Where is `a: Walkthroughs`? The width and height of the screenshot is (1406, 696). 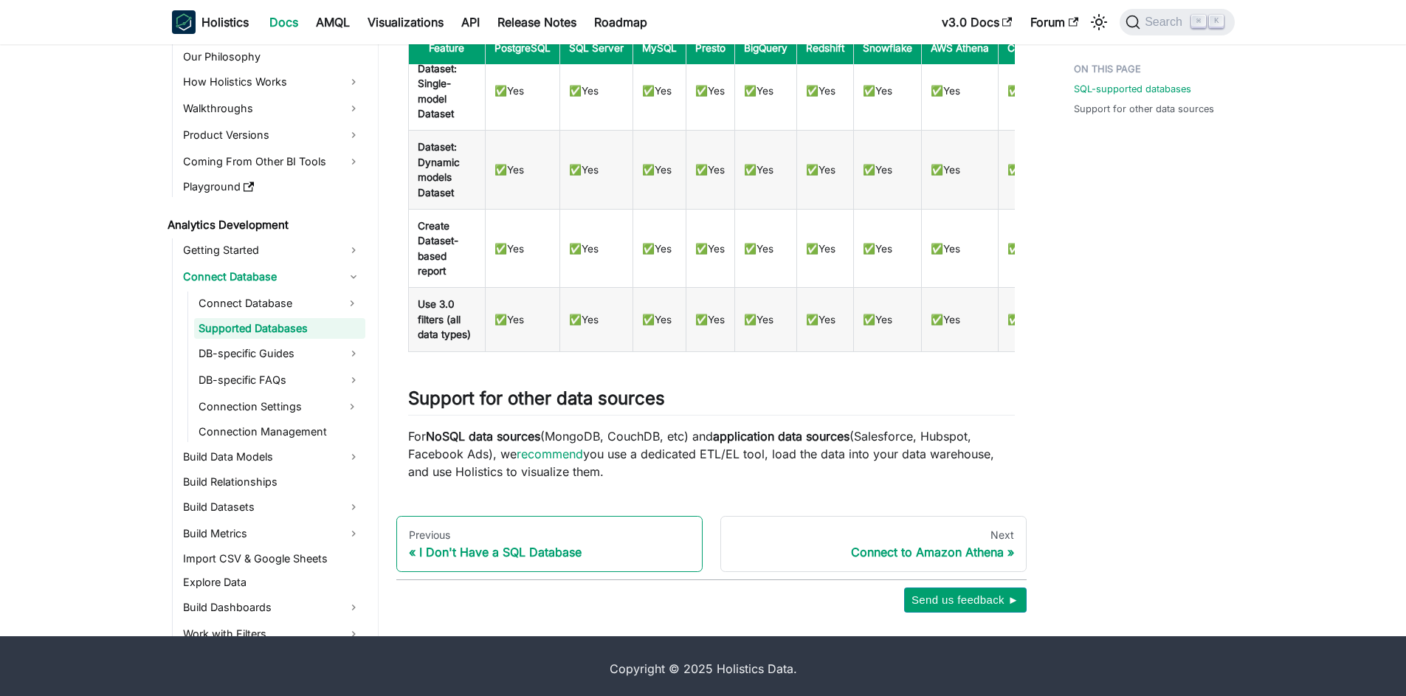 a: Walkthroughs is located at coordinates (272, 108).